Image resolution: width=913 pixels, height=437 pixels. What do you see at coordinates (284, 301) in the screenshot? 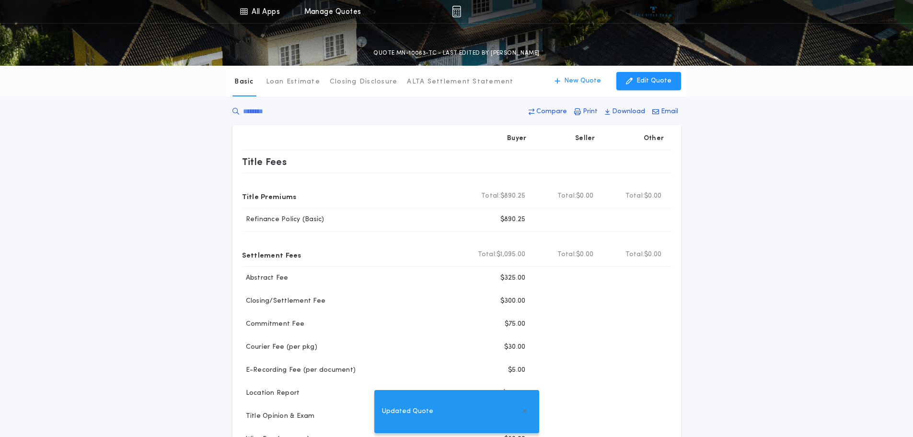
I see `p: Closing/Settlement Fee` at bounding box center [284, 301].